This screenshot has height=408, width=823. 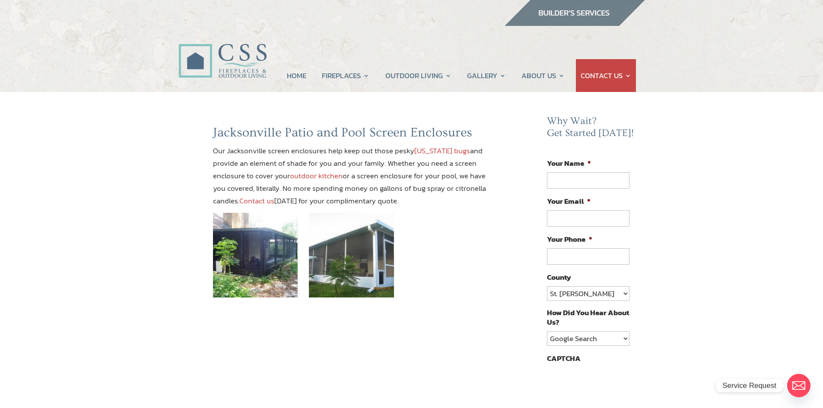 I want to click on a: Email, so click(x=799, y=386).